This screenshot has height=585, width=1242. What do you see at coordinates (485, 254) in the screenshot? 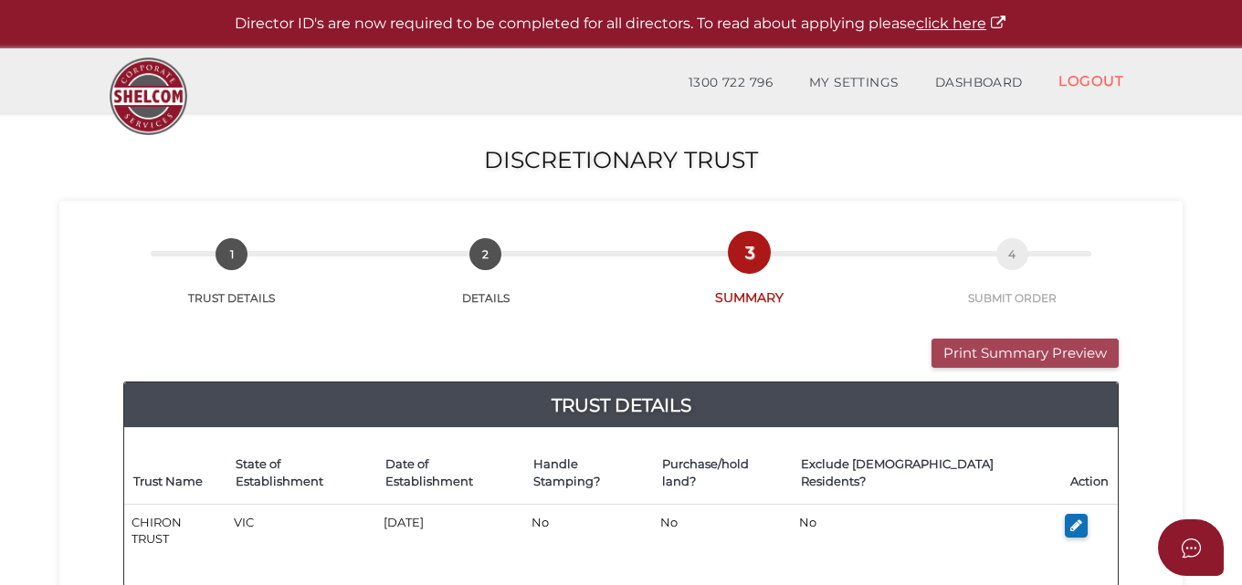
I see `span: 2` at bounding box center [485, 254].